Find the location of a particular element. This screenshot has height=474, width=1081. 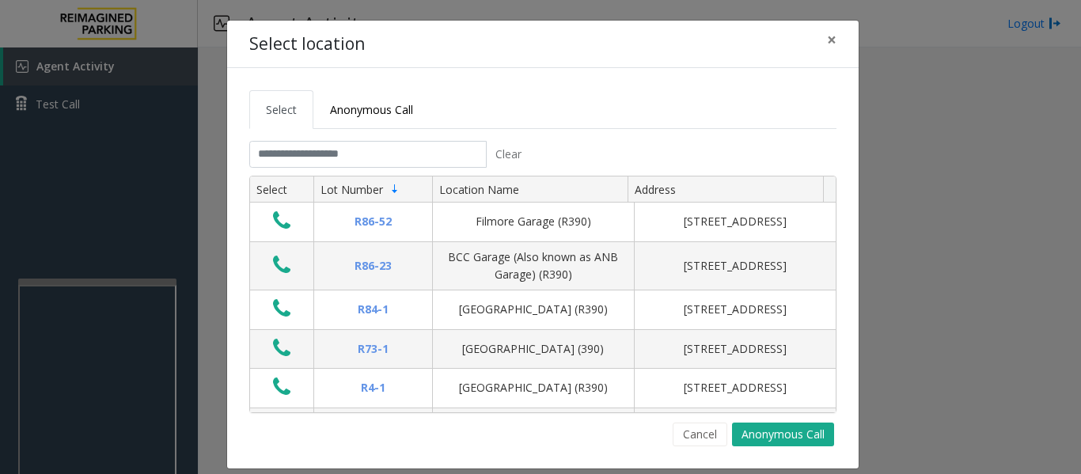

button: Close is located at coordinates (832, 40).